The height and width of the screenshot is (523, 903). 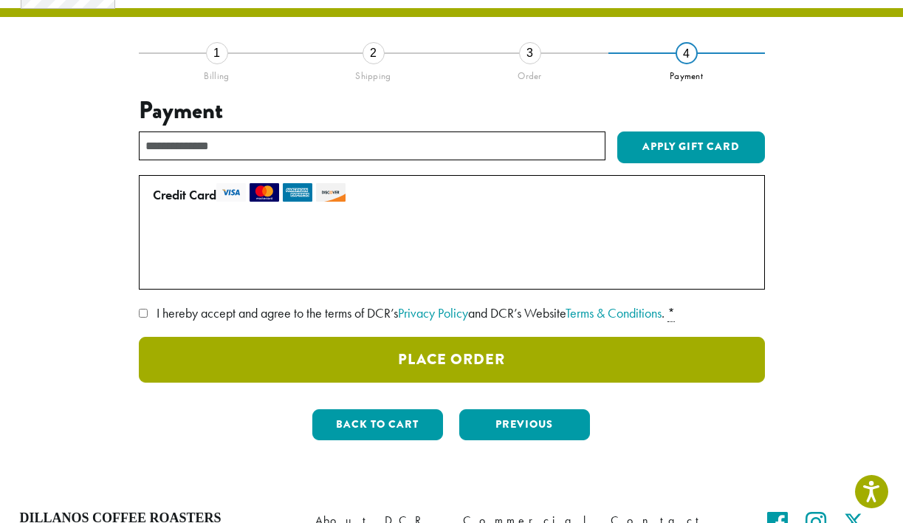 What do you see at coordinates (374, 53) in the screenshot?
I see `div: 2` at bounding box center [374, 53].